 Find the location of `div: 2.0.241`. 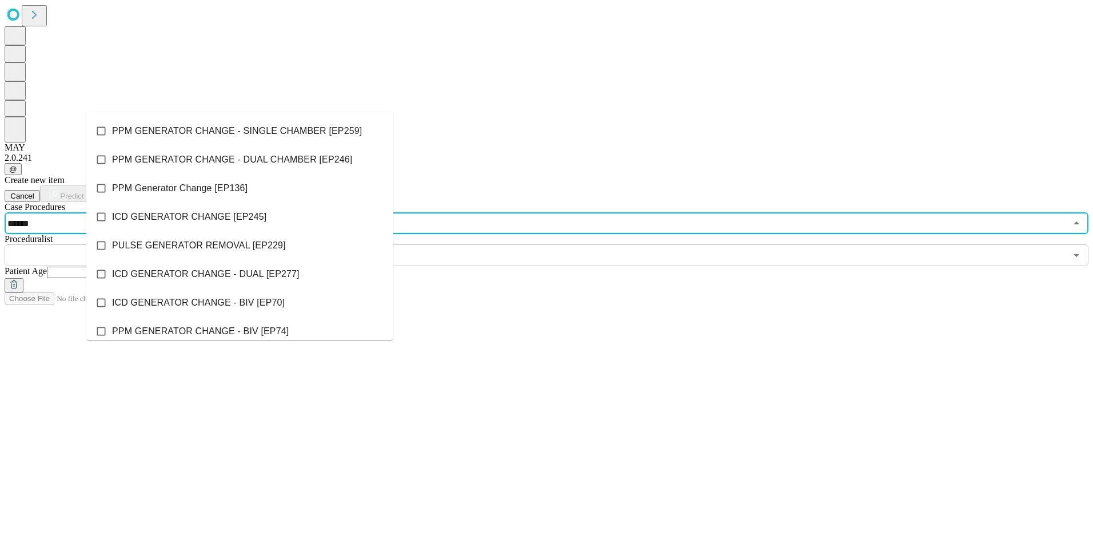

div: 2.0.241 is located at coordinates (547, 158).